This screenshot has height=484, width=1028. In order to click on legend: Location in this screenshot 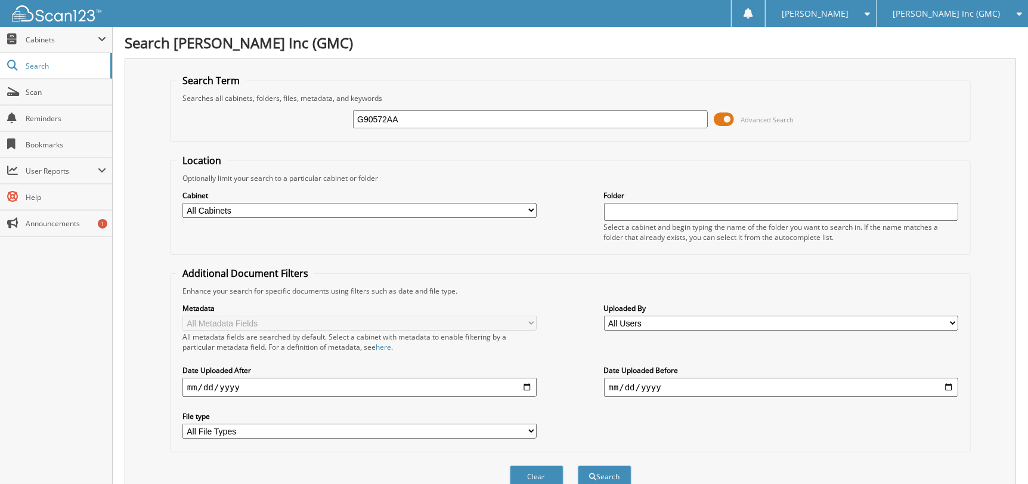, I will do `click(202, 160)`.